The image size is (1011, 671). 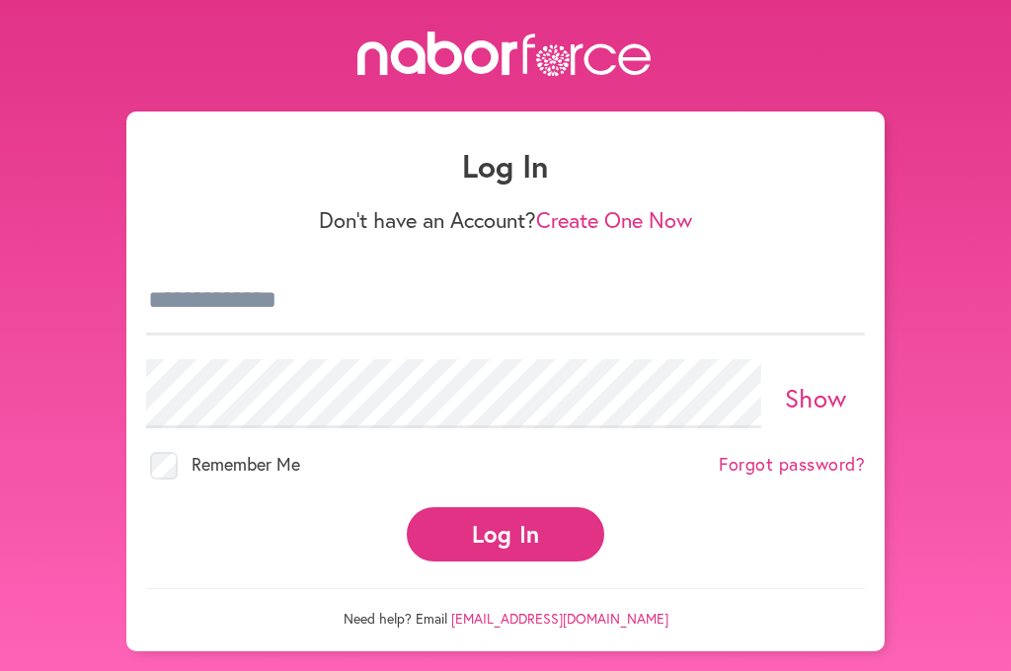 I want to click on a: Show, so click(x=815, y=398).